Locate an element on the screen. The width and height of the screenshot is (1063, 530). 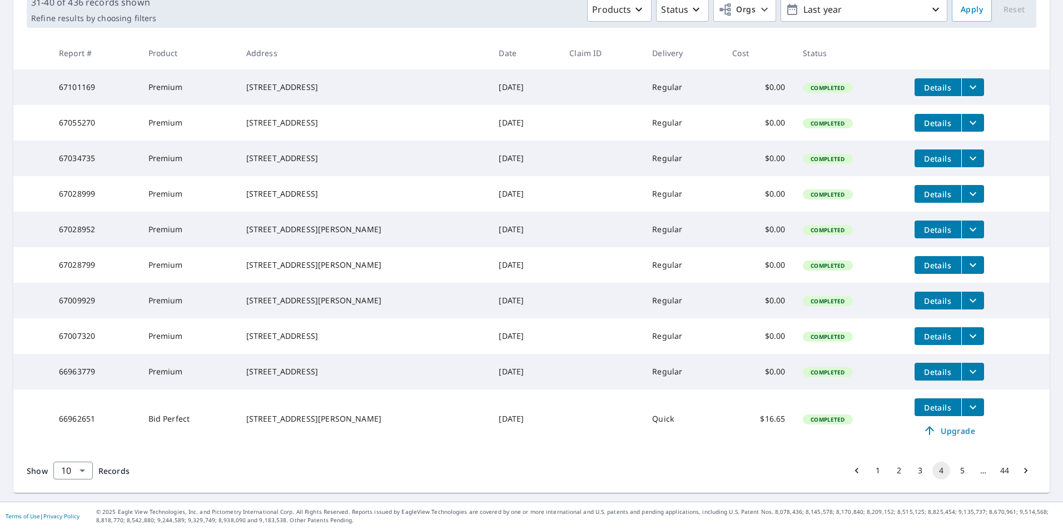
p: Status is located at coordinates (674, 9).